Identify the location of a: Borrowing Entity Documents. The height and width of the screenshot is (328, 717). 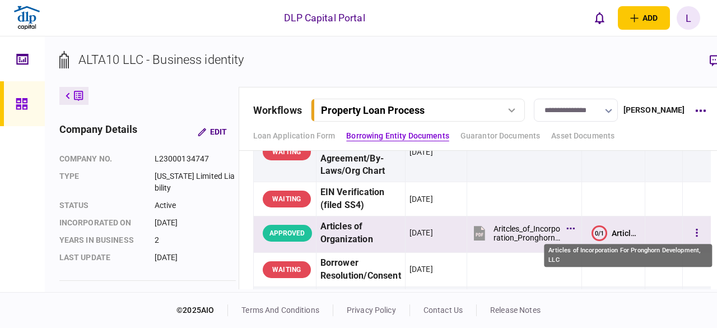
(397, 136).